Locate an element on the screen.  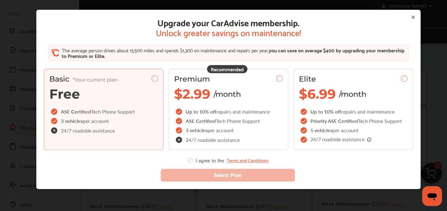
div: I agree to the is located at coordinates (228, 160).